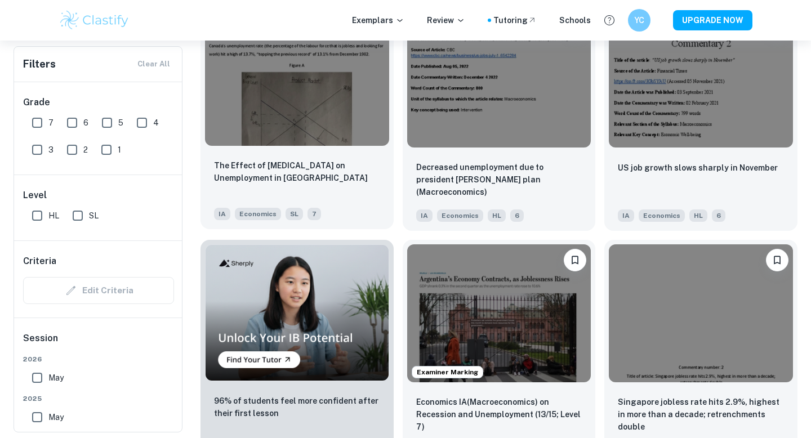  Describe the element at coordinates (39, 64) in the screenshot. I see `h6: Filters` at that location.